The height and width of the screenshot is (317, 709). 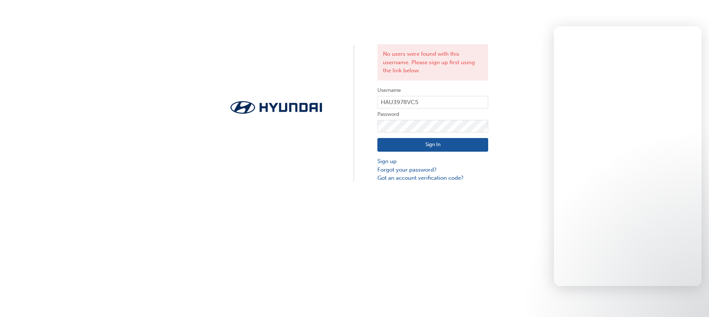 What do you see at coordinates (433, 62) in the screenshot?
I see `div: No users were found with this username. Please sign up first using the link below.` at bounding box center [433, 62].